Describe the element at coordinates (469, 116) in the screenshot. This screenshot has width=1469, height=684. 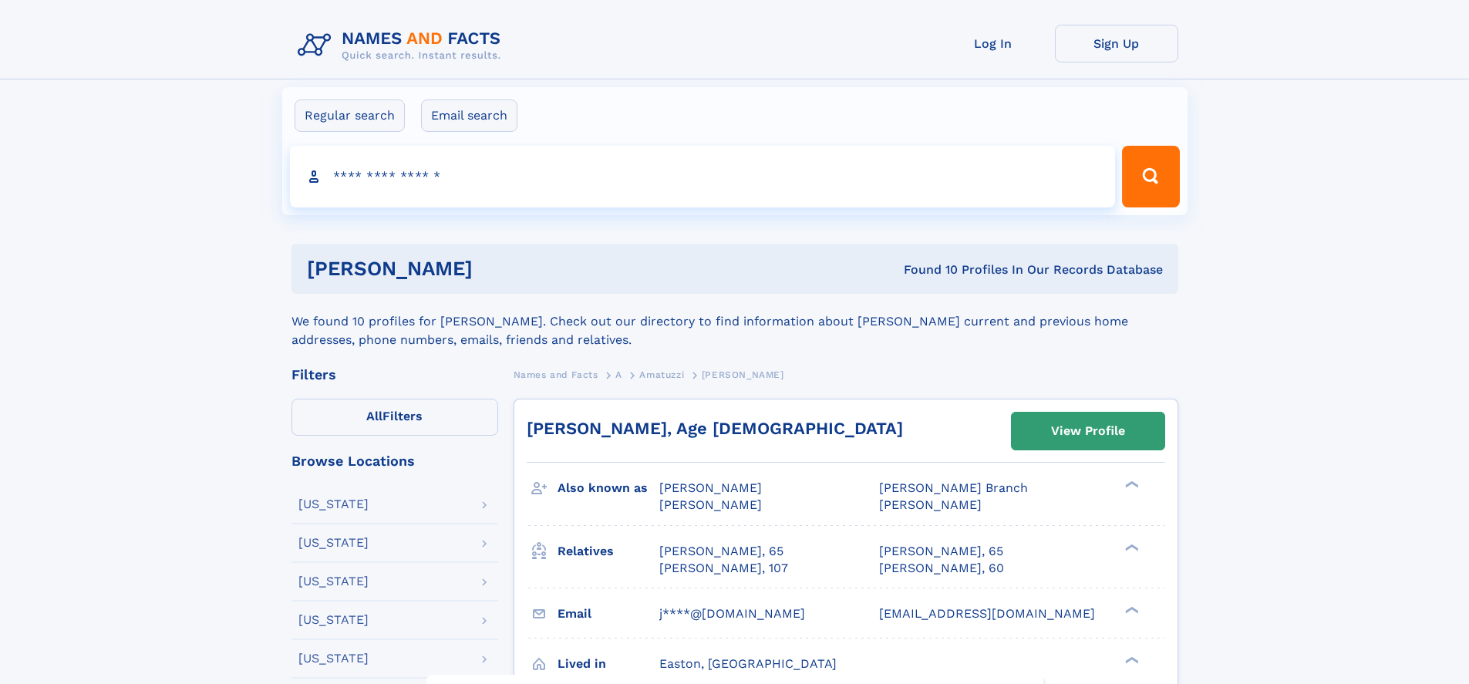
I see `label: Email search` at that location.